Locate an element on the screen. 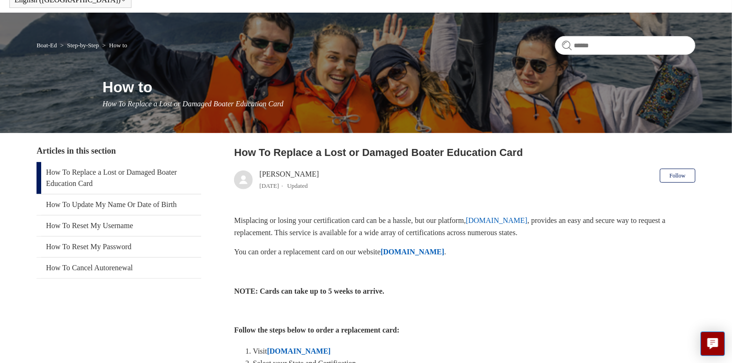 The height and width of the screenshot is (363, 732). li: Step-by-Step is located at coordinates (80, 45).